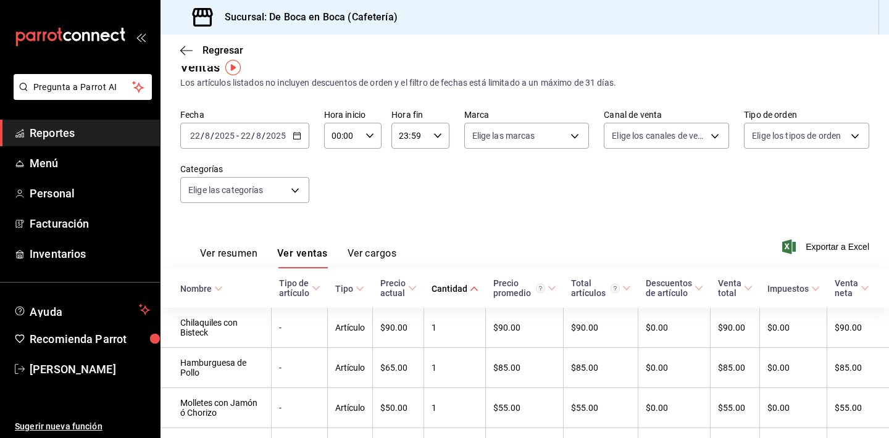 The image size is (889, 438). Describe the element at coordinates (659, 136) in the screenshot. I see `span: Elige los canales de venta` at that location.